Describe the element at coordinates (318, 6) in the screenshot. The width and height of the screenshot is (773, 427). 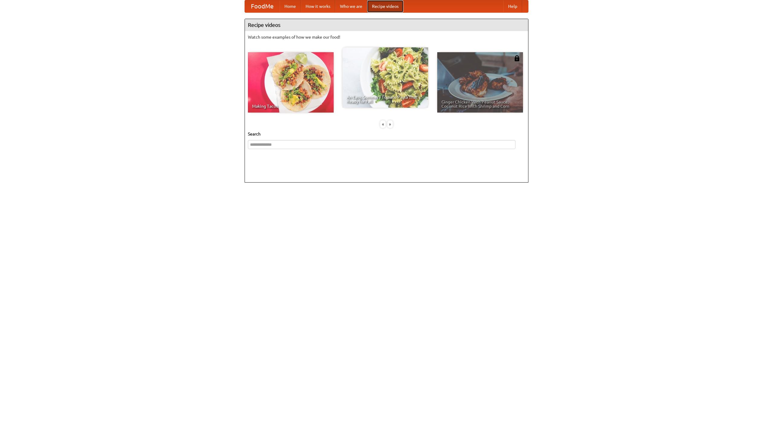
I see `a: How it works` at that location.